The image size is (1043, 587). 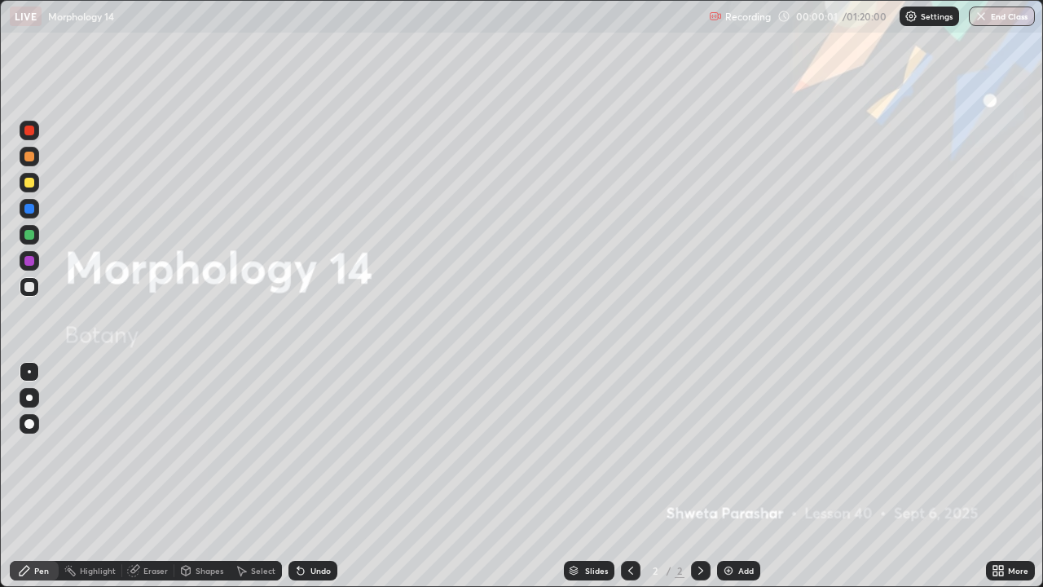 I want to click on div: Shapes, so click(x=209, y=570).